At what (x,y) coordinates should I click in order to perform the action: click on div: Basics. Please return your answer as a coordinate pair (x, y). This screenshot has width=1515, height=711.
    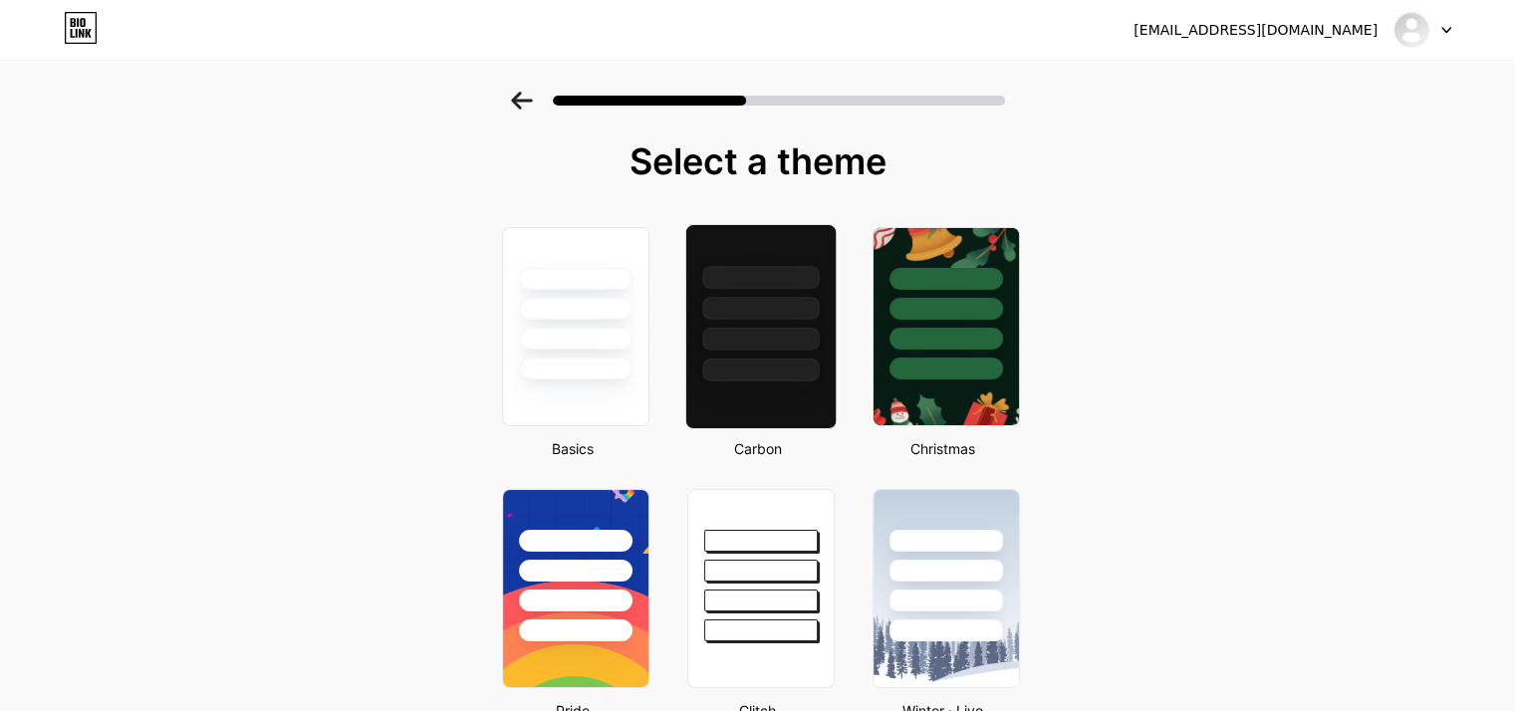
    Looking at the image, I should click on (573, 448).